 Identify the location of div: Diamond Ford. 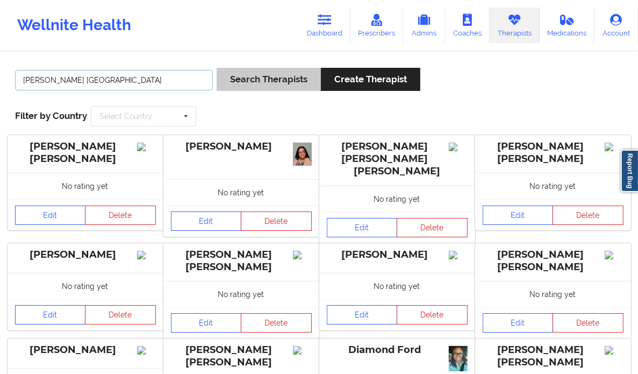
(397, 350).